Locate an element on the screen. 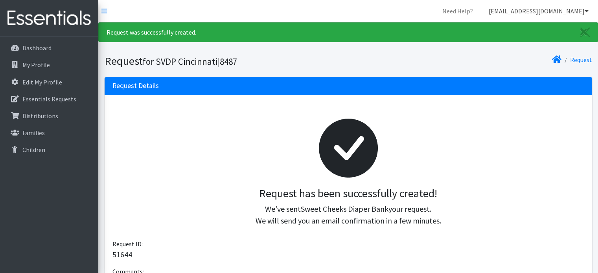 Image resolution: width=598 pixels, height=273 pixels. a: Families is located at coordinates (49, 133).